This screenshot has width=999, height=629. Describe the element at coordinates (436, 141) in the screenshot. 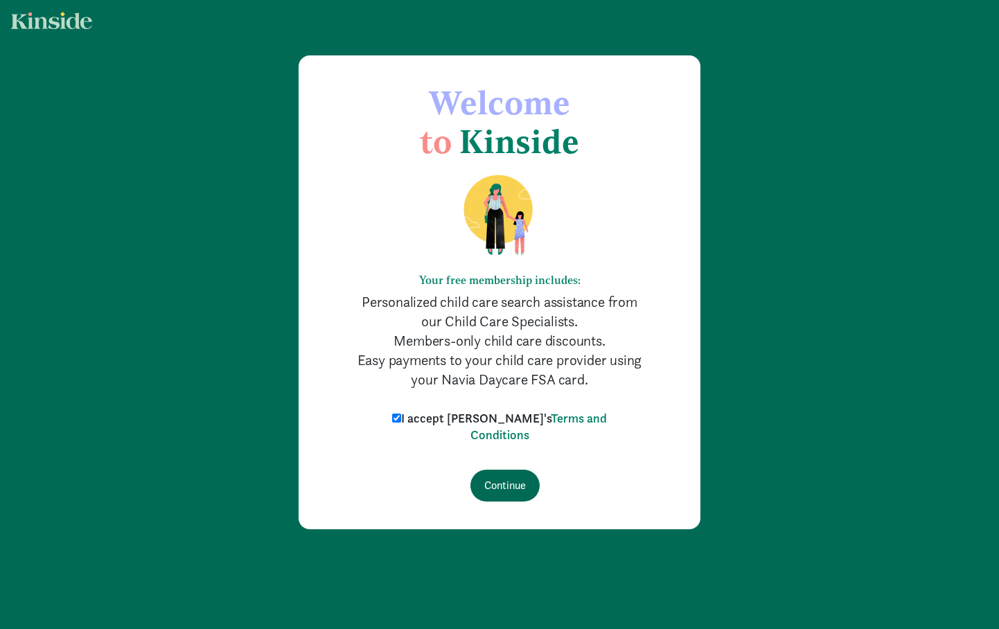

I see `span: to` at that location.